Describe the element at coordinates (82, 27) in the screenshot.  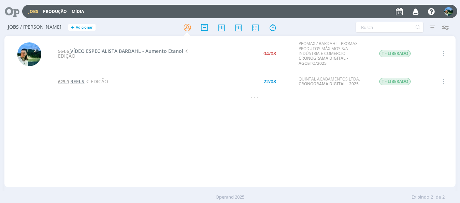
I see `button: +Adicionar` at that location.